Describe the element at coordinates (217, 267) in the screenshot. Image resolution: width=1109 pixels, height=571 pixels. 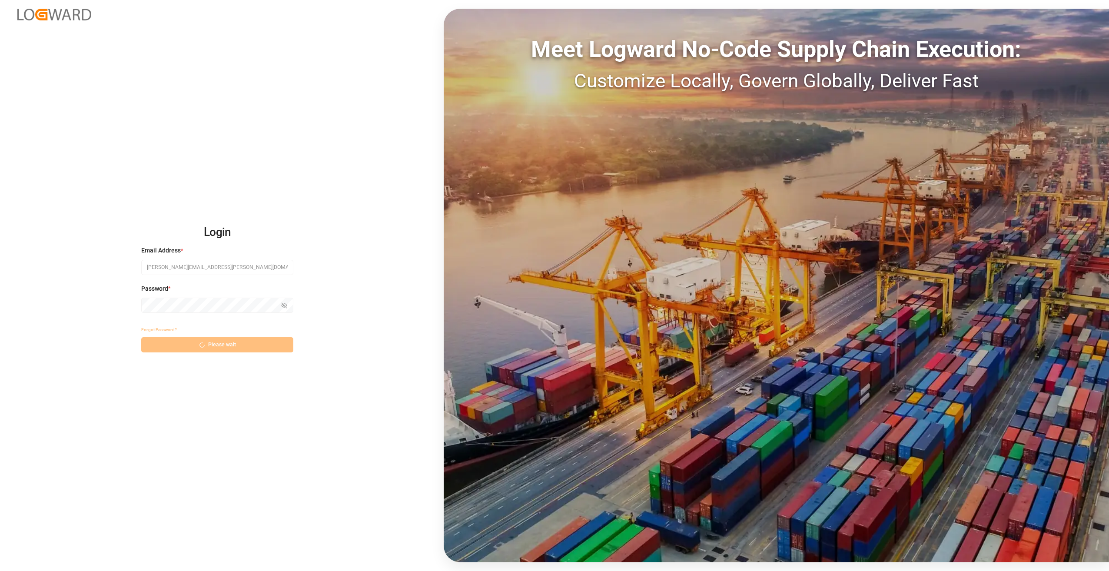
I see `input: Enter your email` at that location.